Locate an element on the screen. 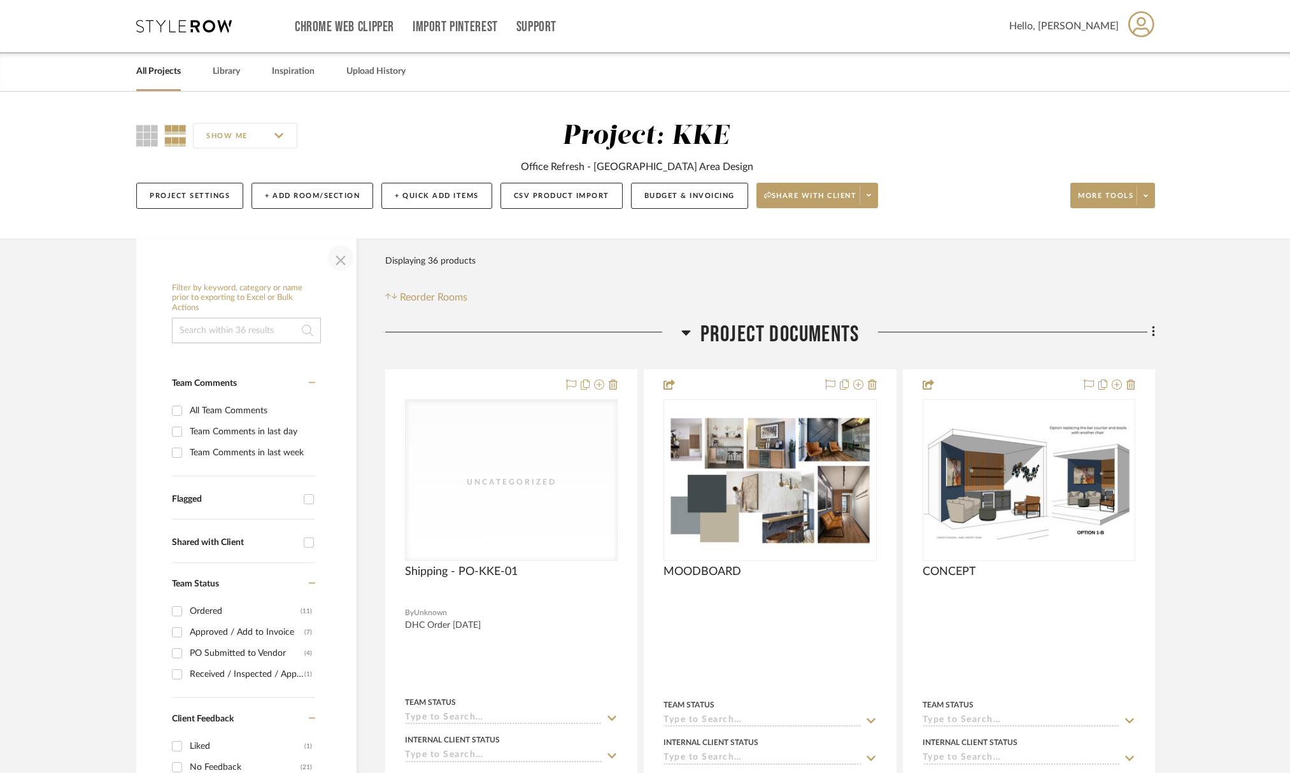 The height and width of the screenshot is (773, 1290). div: Team Comments in last day is located at coordinates (251, 432).